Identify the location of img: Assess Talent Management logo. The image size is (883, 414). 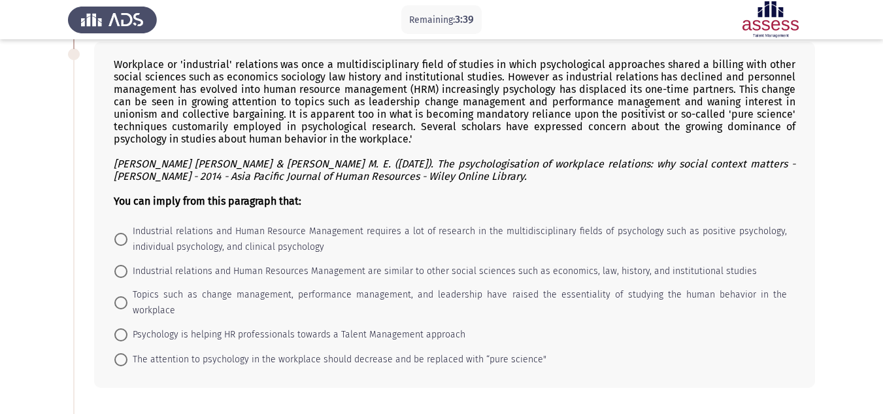
(112, 20).